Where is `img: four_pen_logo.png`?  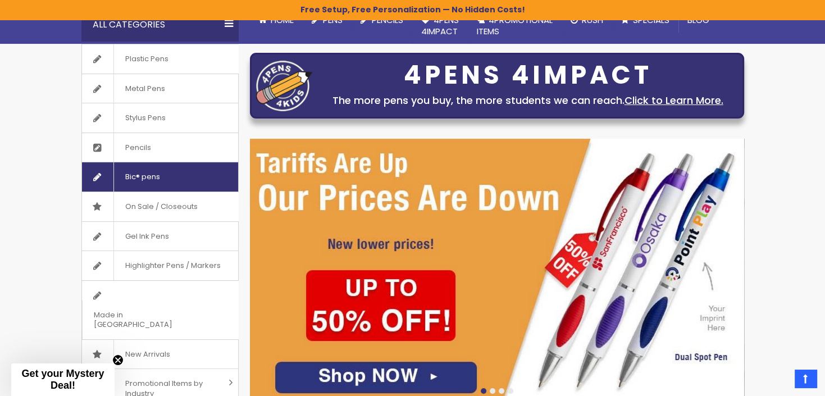
img: four_pen_logo.png is located at coordinates (284, 85).